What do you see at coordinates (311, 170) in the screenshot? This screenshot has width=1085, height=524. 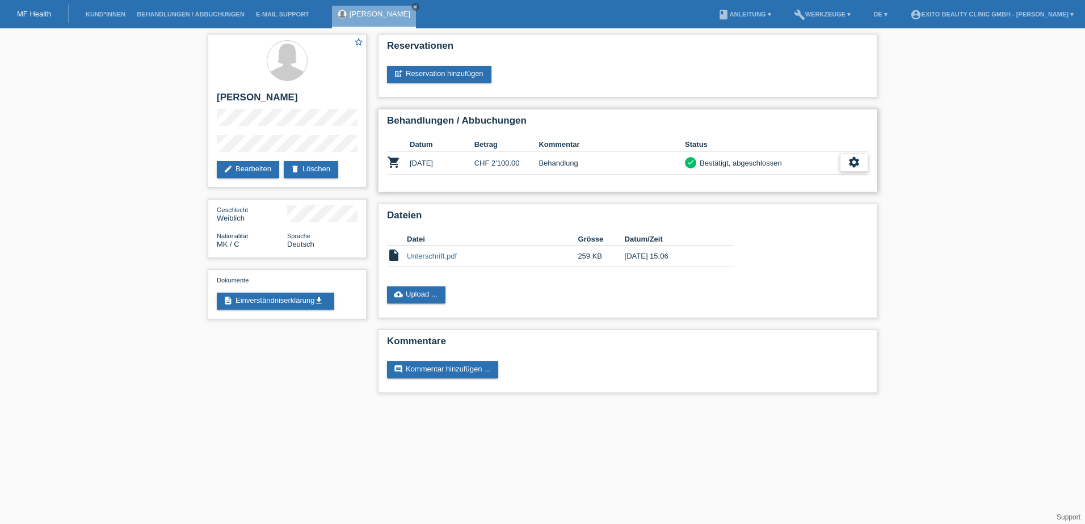 I see `a: deleteLöschen` at bounding box center [311, 170].